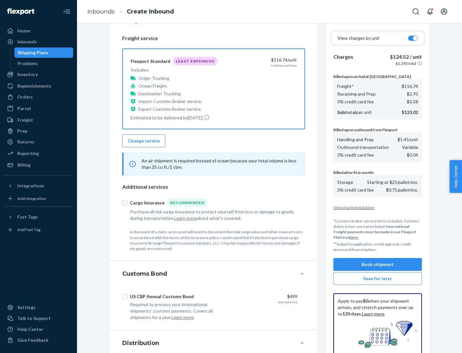  Describe the element at coordinates (288, 302) in the screenshot. I see `div: one-time fee` at that location.